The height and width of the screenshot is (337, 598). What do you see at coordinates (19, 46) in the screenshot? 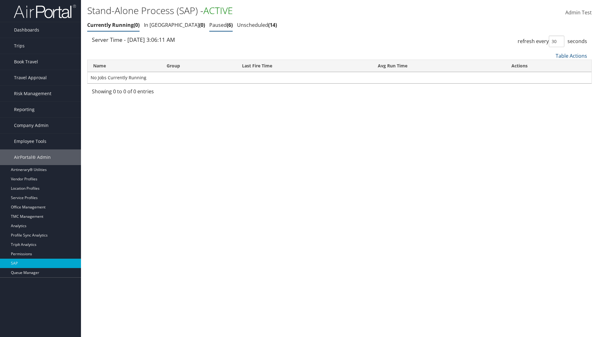
I see `span: Trips` at bounding box center [19, 46].